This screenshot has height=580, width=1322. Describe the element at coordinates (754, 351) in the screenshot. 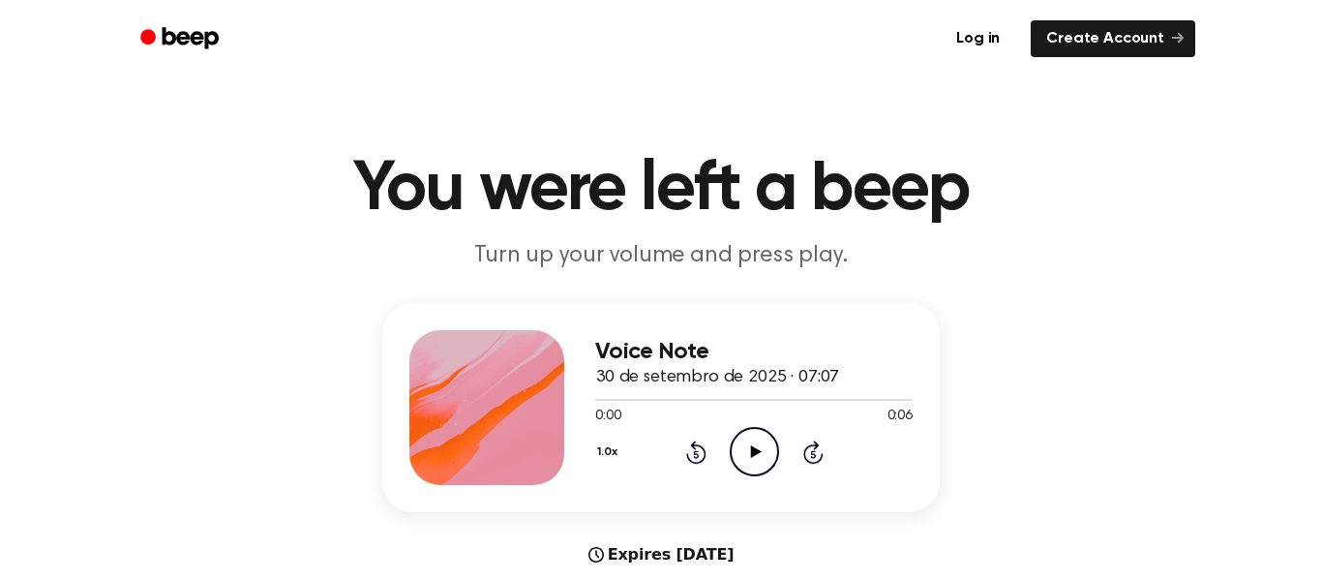

I see `h3: Voice Note` at that location.